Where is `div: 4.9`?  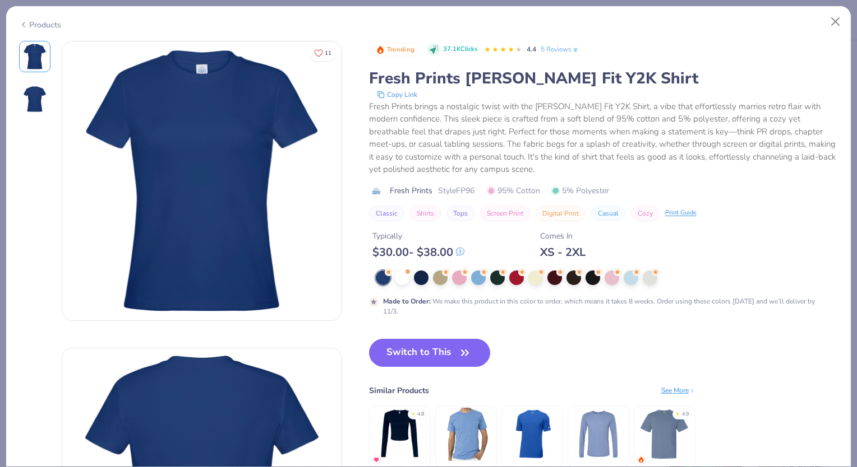
div: 4.9 is located at coordinates (685, 415).